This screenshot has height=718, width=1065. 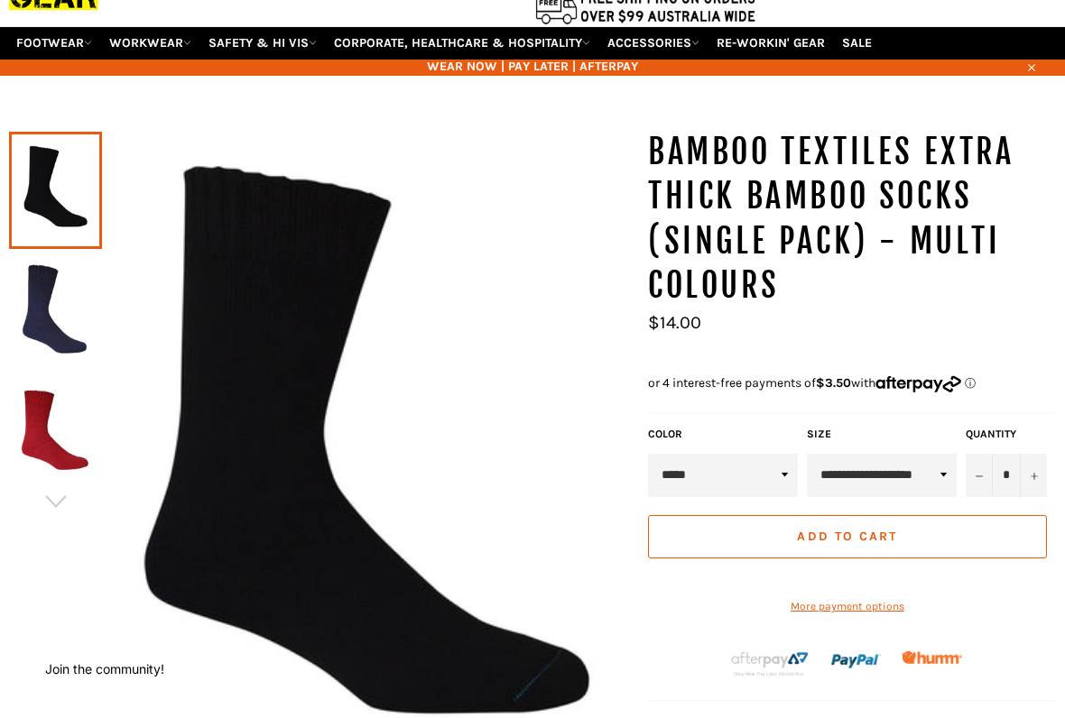 What do you see at coordinates (263, 42) in the screenshot?
I see `a: SAFETY & HI VIS` at bounding box center [263, 42].